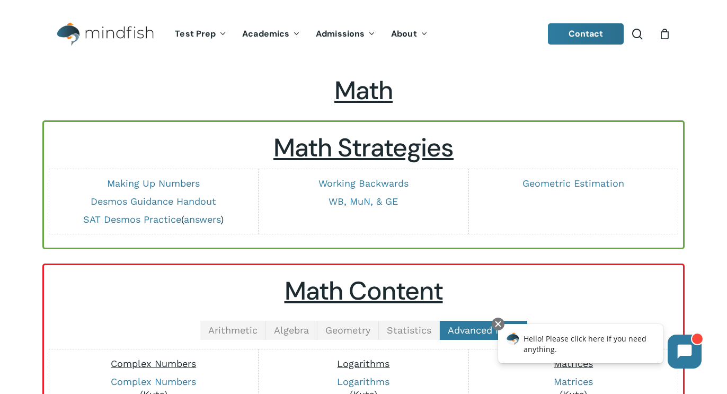  What do you see at coordinates (202, 219) in the screenshot?
I see `a: answers` at bounding box center [202, 219].